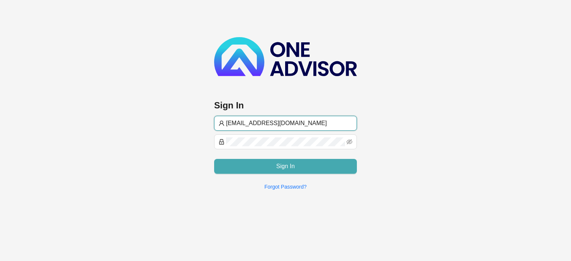 The width and height of the screenshot is (571, 261). I want to click on input: Username, so click(289, 123).